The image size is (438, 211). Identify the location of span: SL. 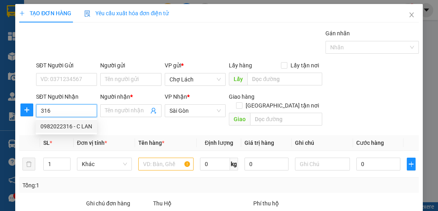
(46, 143).